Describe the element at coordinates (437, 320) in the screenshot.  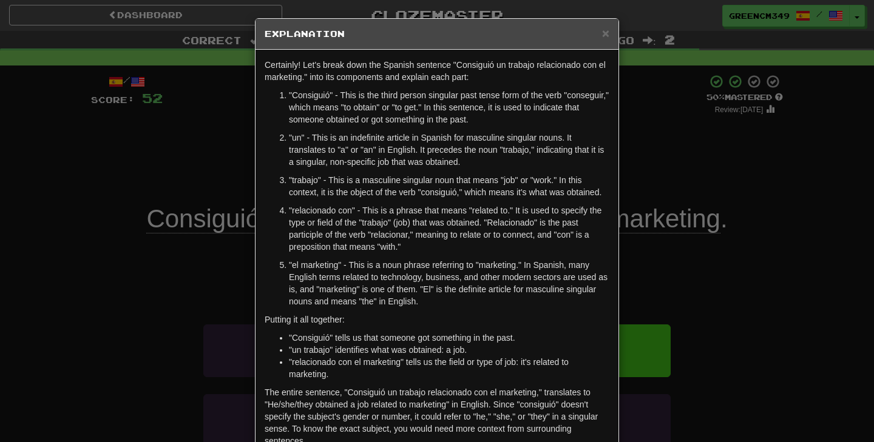
I see `p: Putting it all together:` at that location.